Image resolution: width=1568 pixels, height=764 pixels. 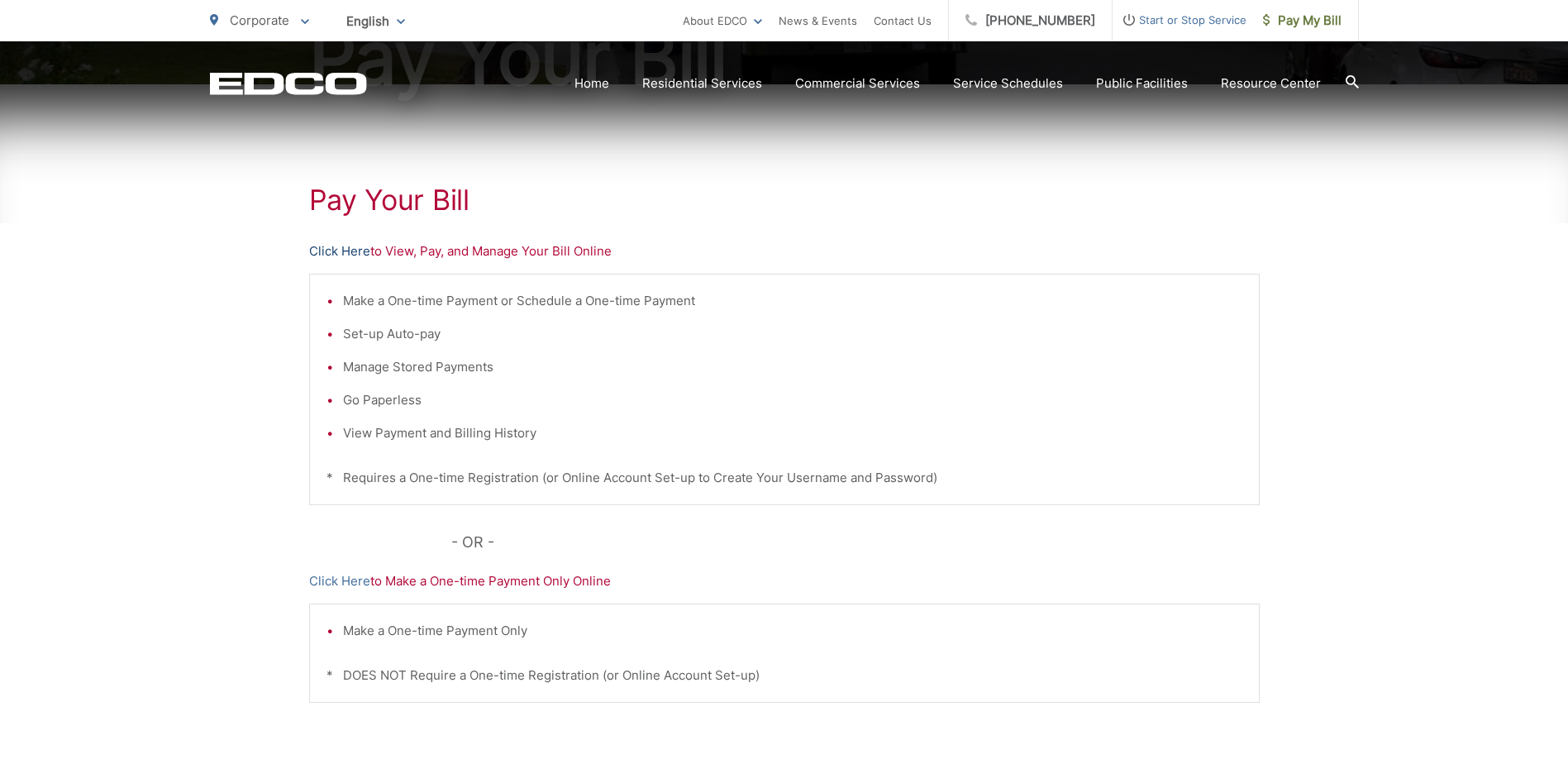 I want to click on a: Home, so click(x=592, y=83).